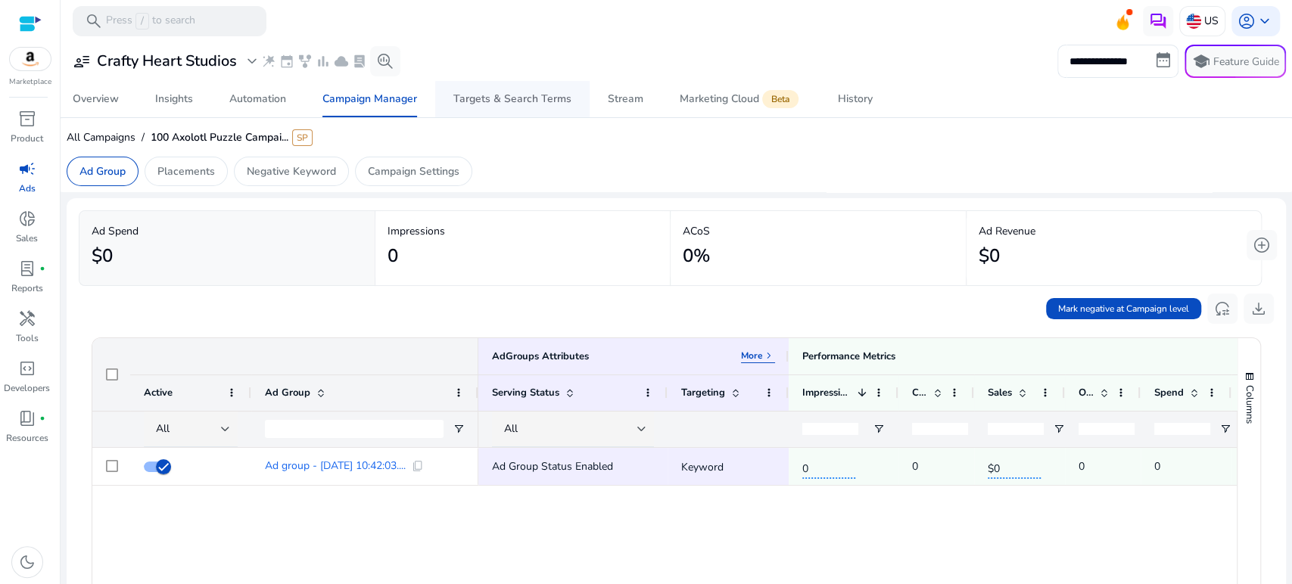 This screenshot has width=1292, height=584. What do you see at coordinates (252, 61) in the screenshot?
I see `span: expand_more` at bounding box center [252, 61].